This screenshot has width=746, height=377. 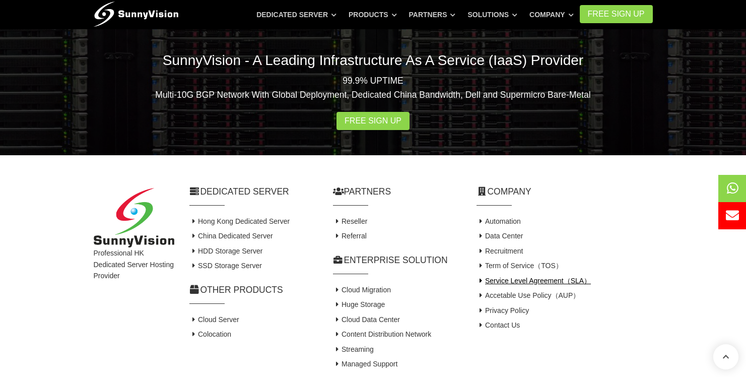 What do you see at coordinates (365, 364) in the screenshot?
I see `a: Managed Support` at bounding box center [365, 364].